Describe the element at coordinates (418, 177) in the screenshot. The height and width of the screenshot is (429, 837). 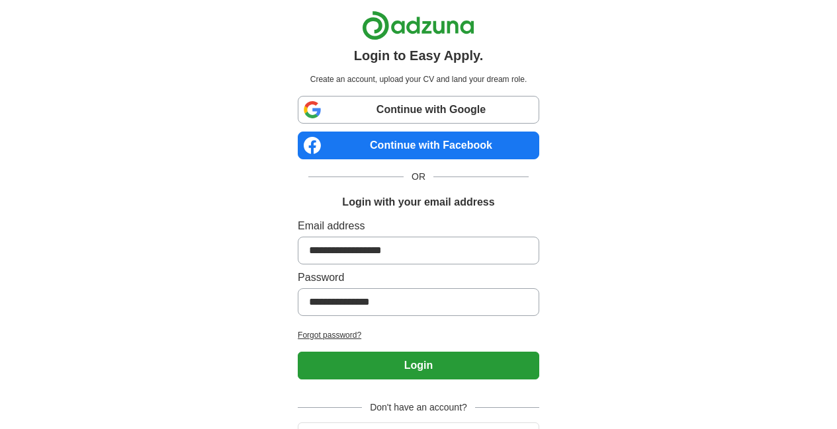
I see `span: OR` at that location.